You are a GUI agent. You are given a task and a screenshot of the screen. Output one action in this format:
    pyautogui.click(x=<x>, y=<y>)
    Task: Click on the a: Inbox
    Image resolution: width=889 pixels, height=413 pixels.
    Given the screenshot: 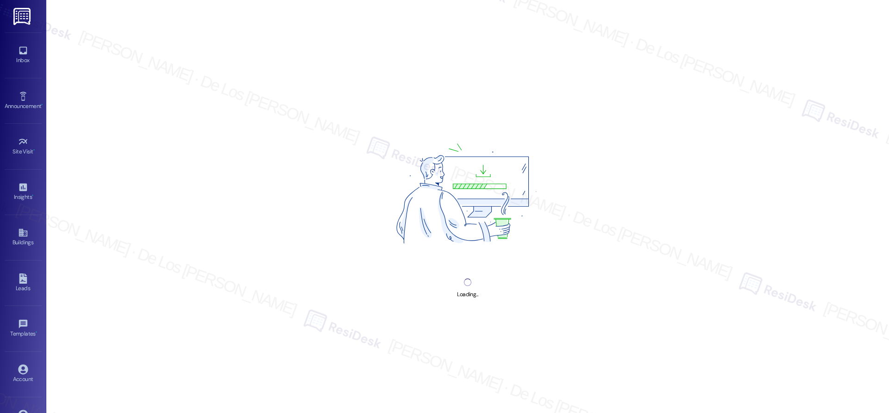 What is the action you would take?
    pyautogui.click(x=23, y=55)
    